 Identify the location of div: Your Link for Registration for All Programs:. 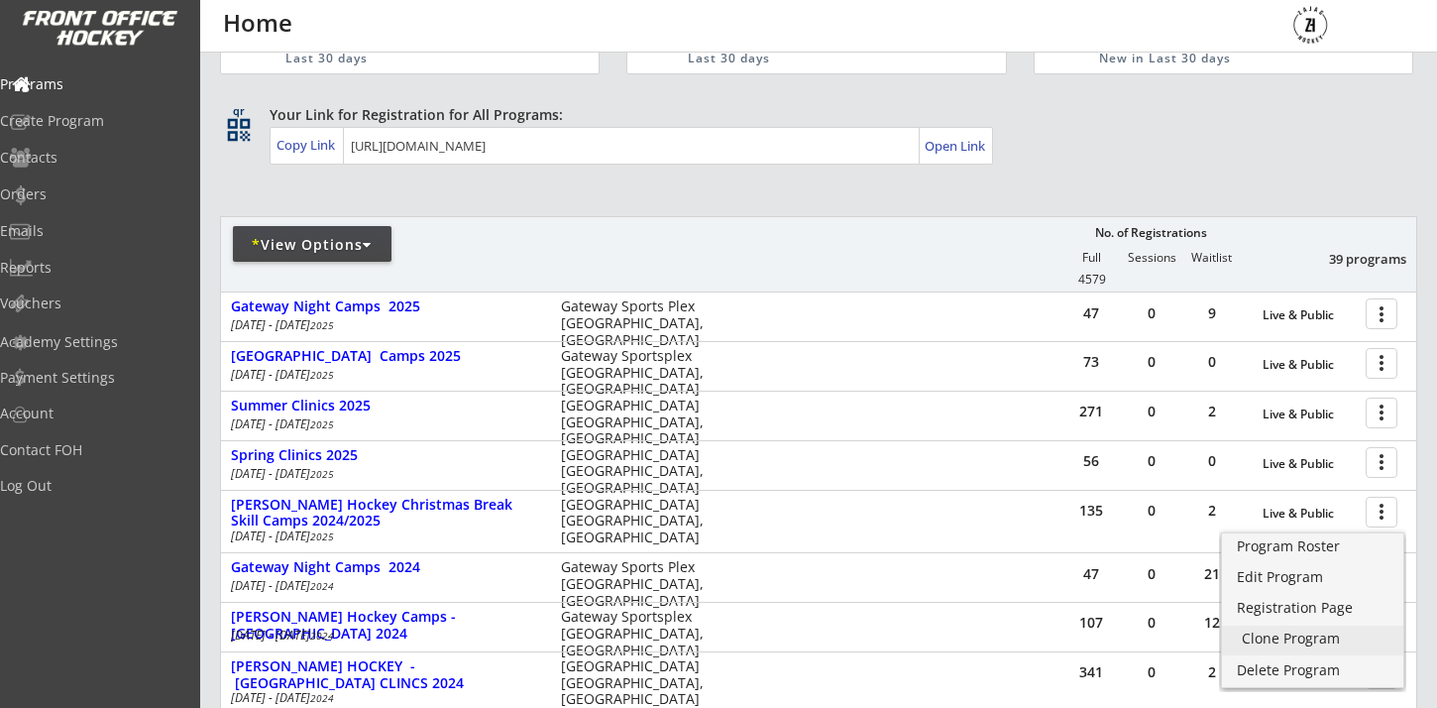
(813, 115).